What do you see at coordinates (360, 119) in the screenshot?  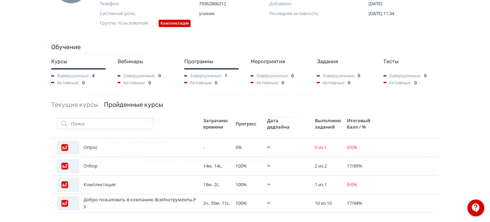 I see `div: Пройдено` at bounding box center [360, 119].